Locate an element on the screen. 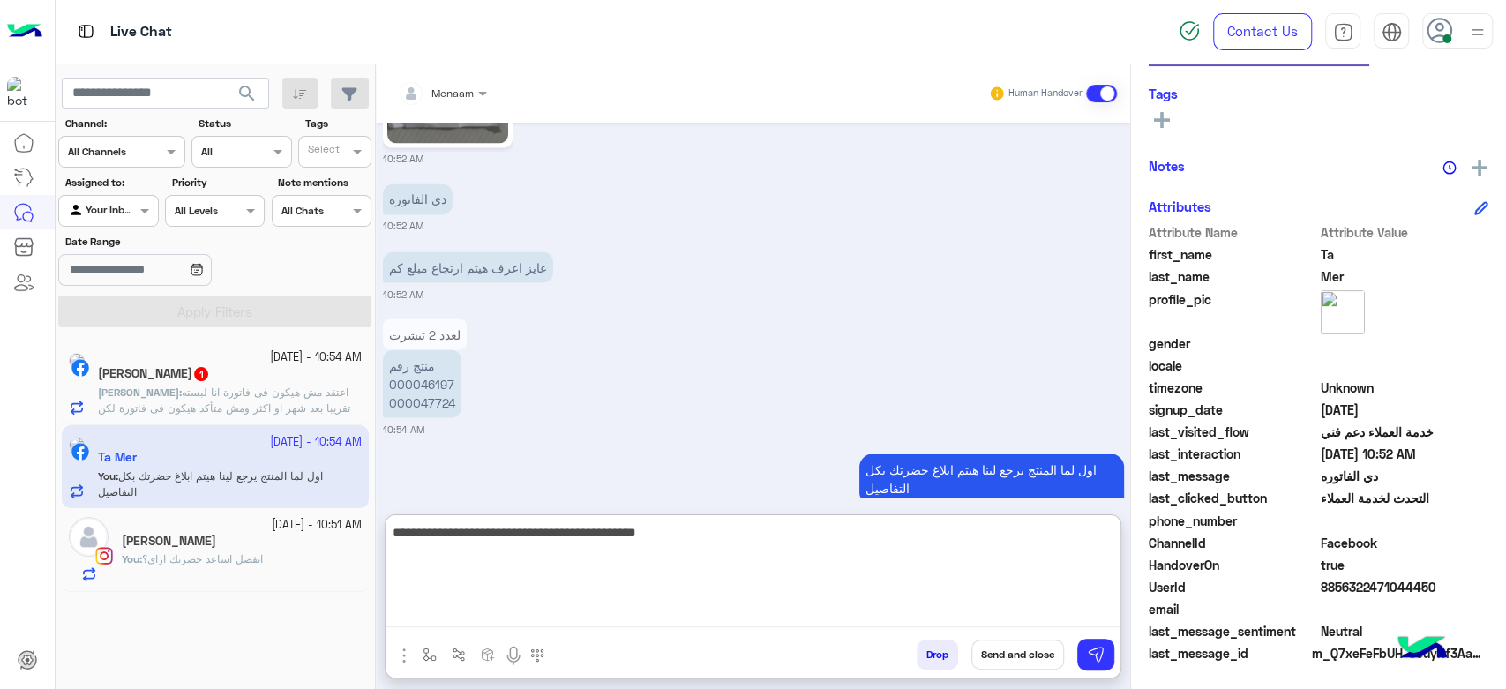  span: 2025-09-20T07:52:57.1450012Z is located at coordinates (1404, 453).